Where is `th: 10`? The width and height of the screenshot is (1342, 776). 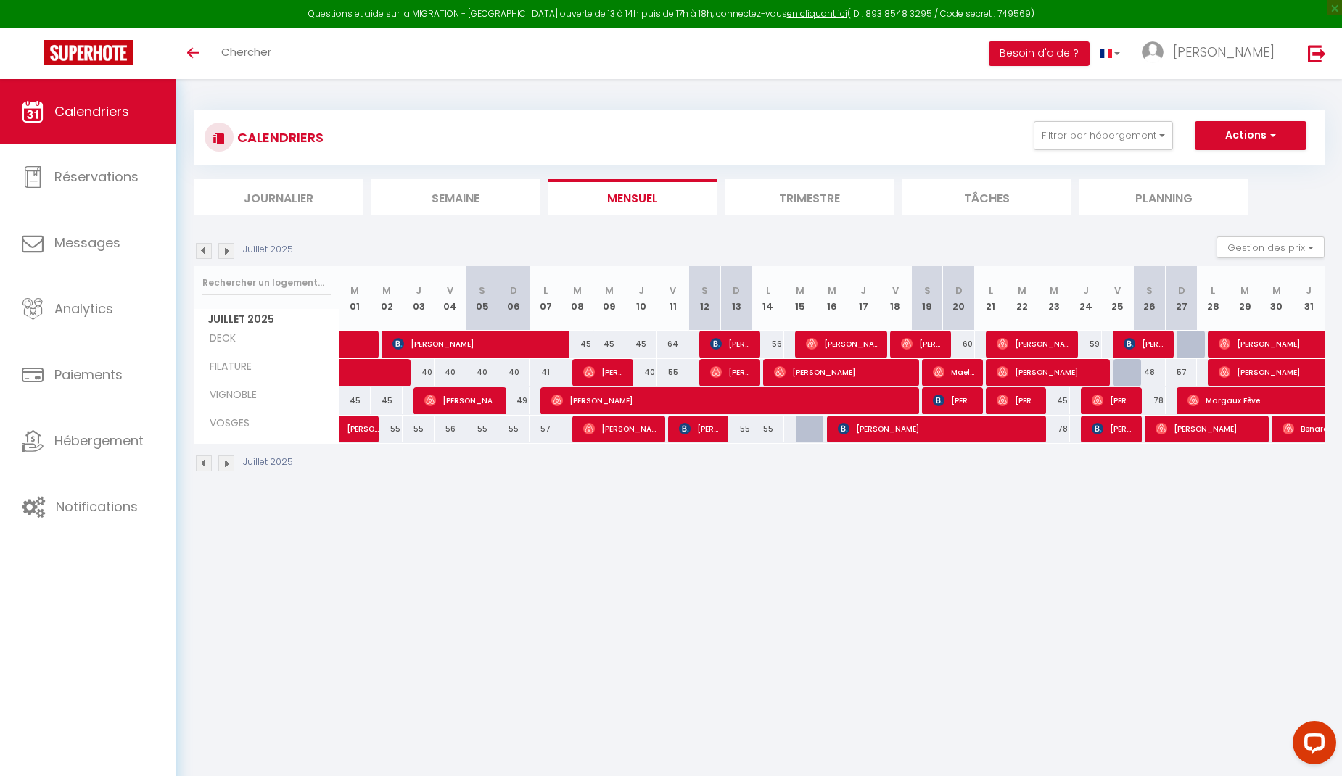
th: 10 is located at coordinates (641, 298).